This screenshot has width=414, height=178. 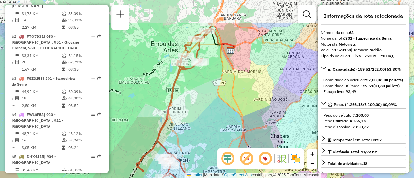 I want to click on span: | 301 - Itapecirica da Serra, so click(x=43, y=81).